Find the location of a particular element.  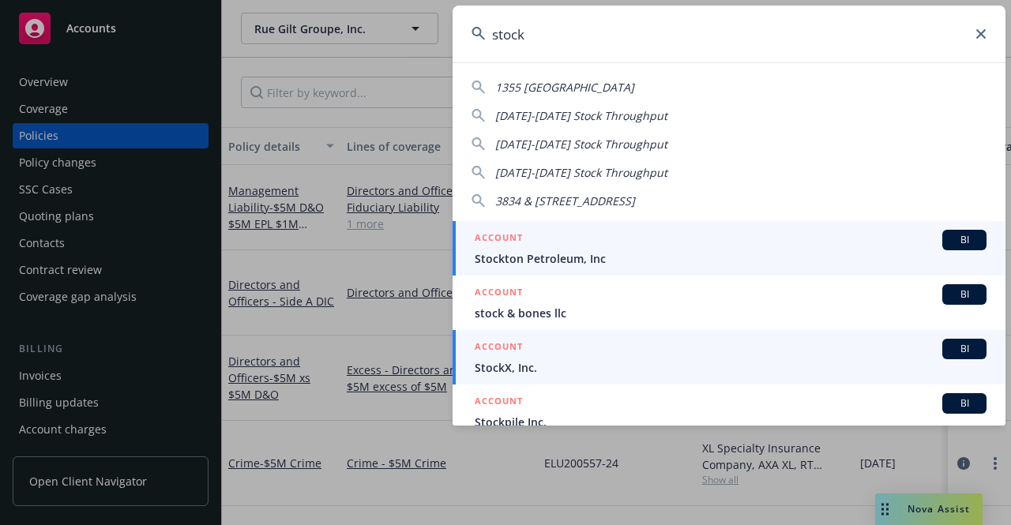

span: Stockton Petroleum, Inc is located at coordinates (730, 258).